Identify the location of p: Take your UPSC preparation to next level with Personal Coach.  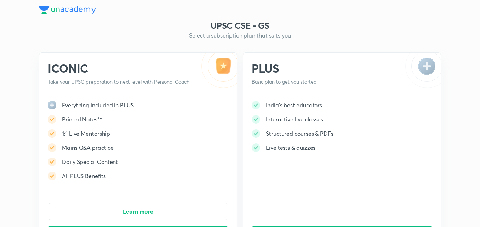
(119, 82).